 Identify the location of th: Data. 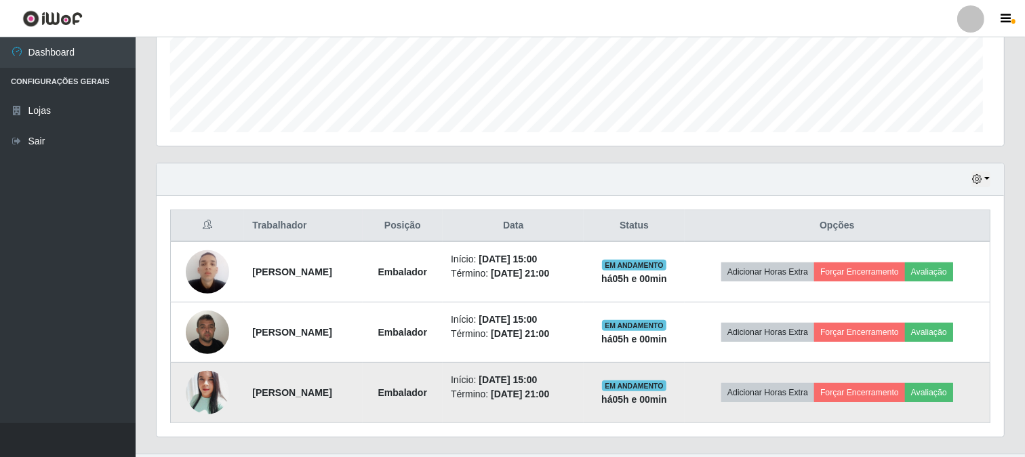
(513, 226).